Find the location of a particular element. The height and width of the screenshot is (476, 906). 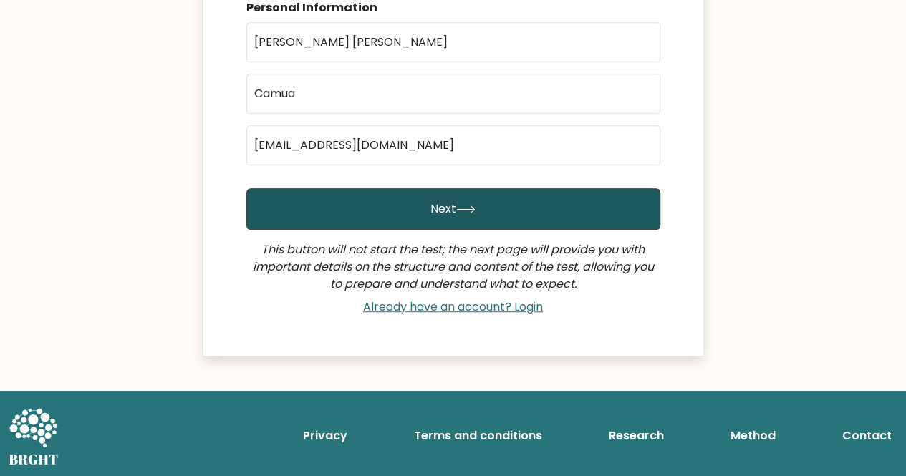

input: Email is located at coordinates (453, 145).